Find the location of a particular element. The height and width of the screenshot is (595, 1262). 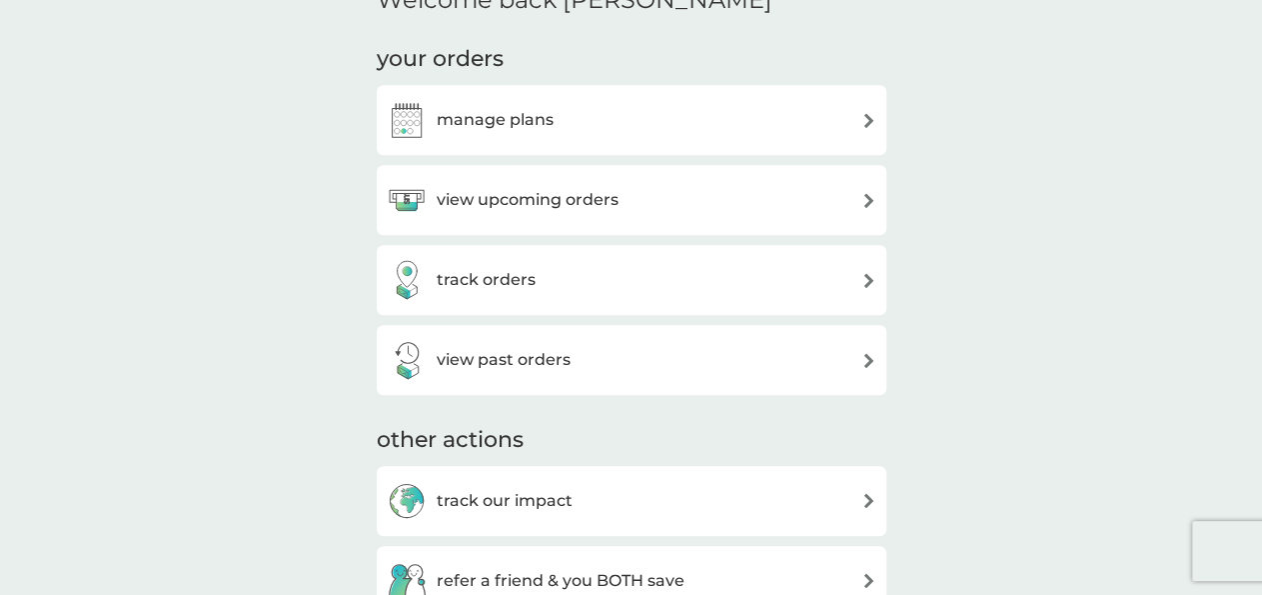

h3: view past orders is located at coordinates (504, 360).